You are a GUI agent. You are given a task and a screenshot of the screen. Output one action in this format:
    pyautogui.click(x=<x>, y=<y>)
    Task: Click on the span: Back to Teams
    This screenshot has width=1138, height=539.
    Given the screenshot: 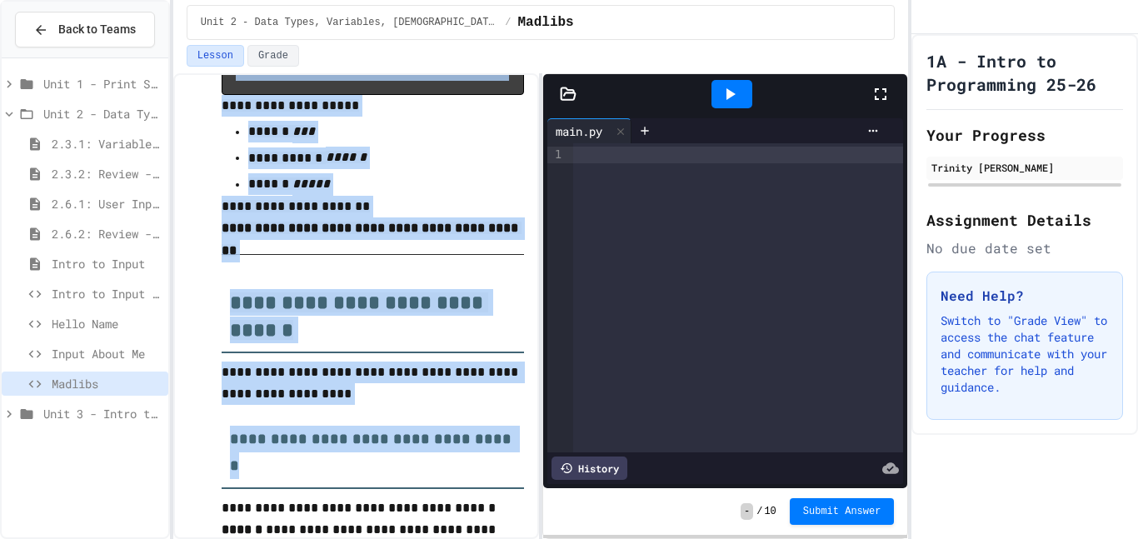 What is the action you would take?
    pyautogui.click(x=97, y=29)
    